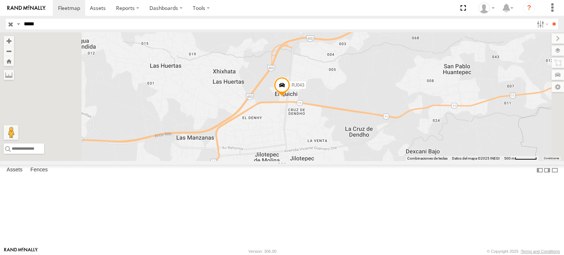 Image resolution: width=564 pixels, height=255 pixels. Describe the element at coordinates (540, 251) in the screenshot. I see `a: Terms and Conditions` at that location.